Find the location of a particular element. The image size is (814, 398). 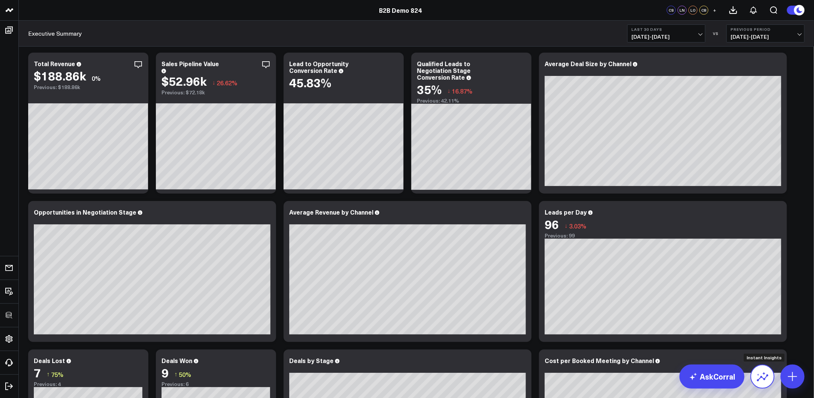

a: B2B Demo 824 is located at coordinates (401, 10).